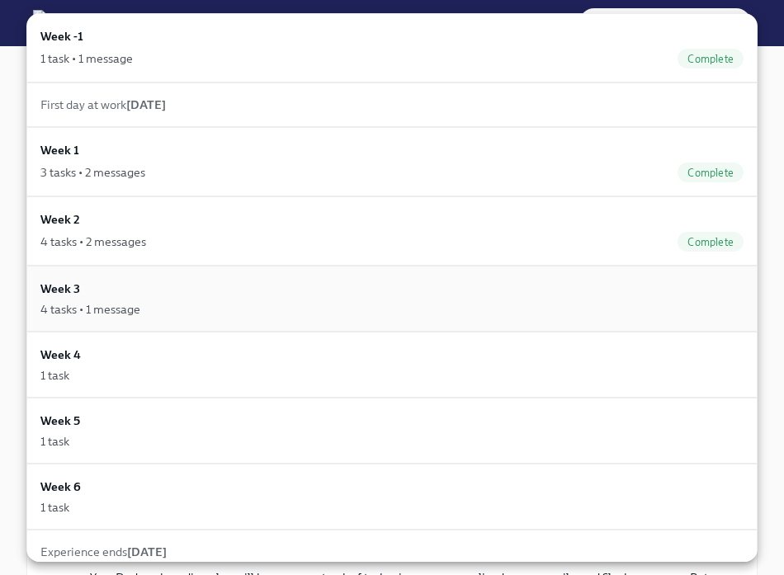 The image size is (784, 575). Describe the element at coordinates (392, 365) in the screenshot. I see `a: Week 41 task` at that location.